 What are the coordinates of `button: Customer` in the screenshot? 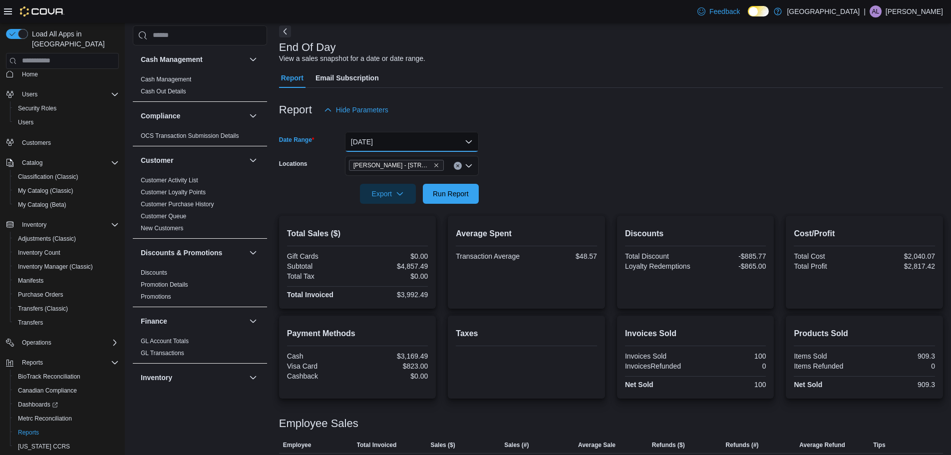 It's located at (253, 160).